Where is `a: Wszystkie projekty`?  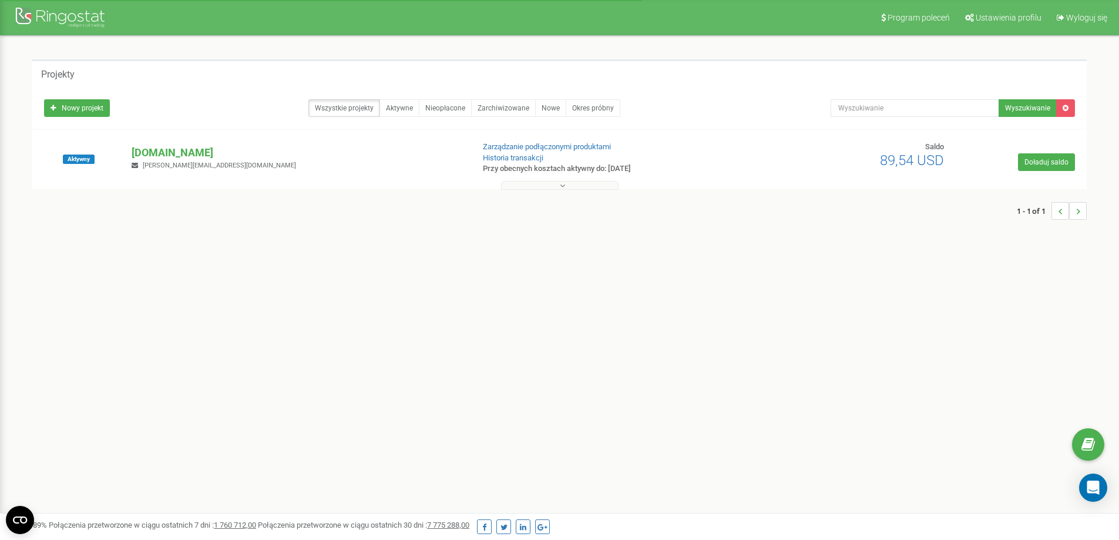
a: Wszystkie projekty is located at coordinates (344, 108).